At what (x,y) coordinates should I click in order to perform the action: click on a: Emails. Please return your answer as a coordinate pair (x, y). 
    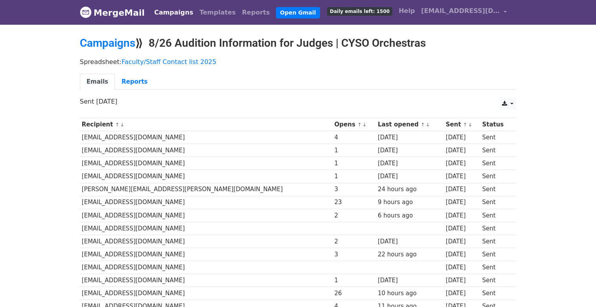
    Looking at the image, I should click on (97, 82).